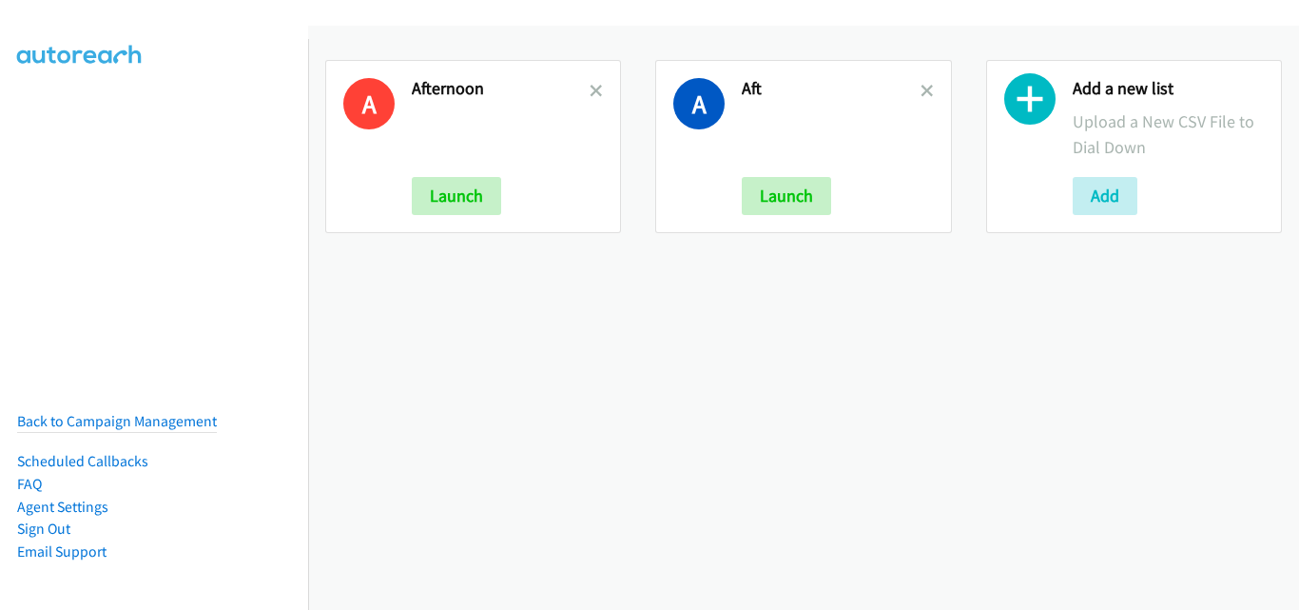 The width and height of the screenshot is (1299, 610). Describe the element at coordinates (83, 460) in the screenshot. I see `a: Scheduled Callbacks` at that location.